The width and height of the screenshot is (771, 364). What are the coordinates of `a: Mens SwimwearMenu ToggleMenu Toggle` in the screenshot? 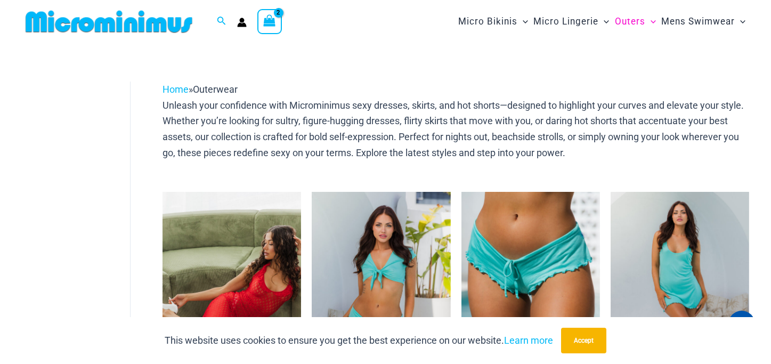 It's located at (703, 21).